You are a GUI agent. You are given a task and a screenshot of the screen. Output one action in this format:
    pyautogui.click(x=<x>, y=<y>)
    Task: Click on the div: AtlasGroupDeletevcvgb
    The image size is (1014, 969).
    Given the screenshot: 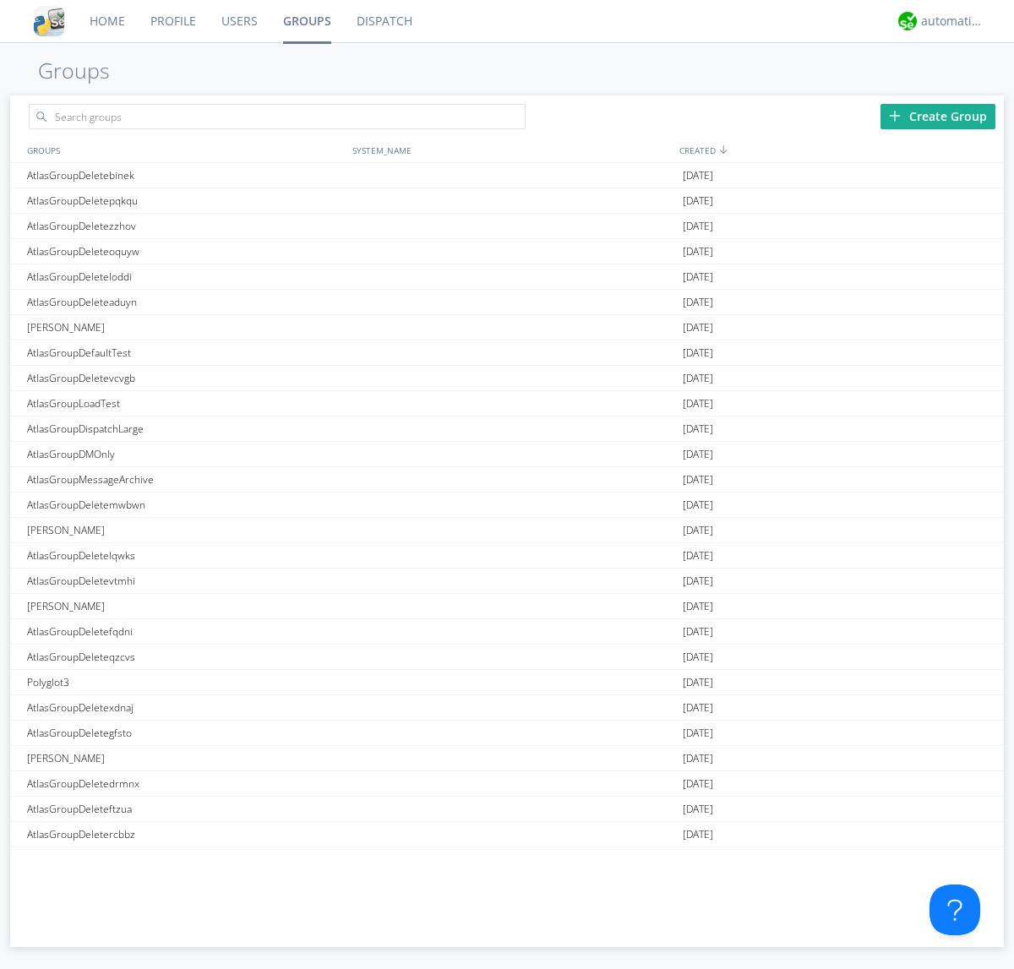 What is the action you would take?
    pyautogui.click(x=185, y=378)
    